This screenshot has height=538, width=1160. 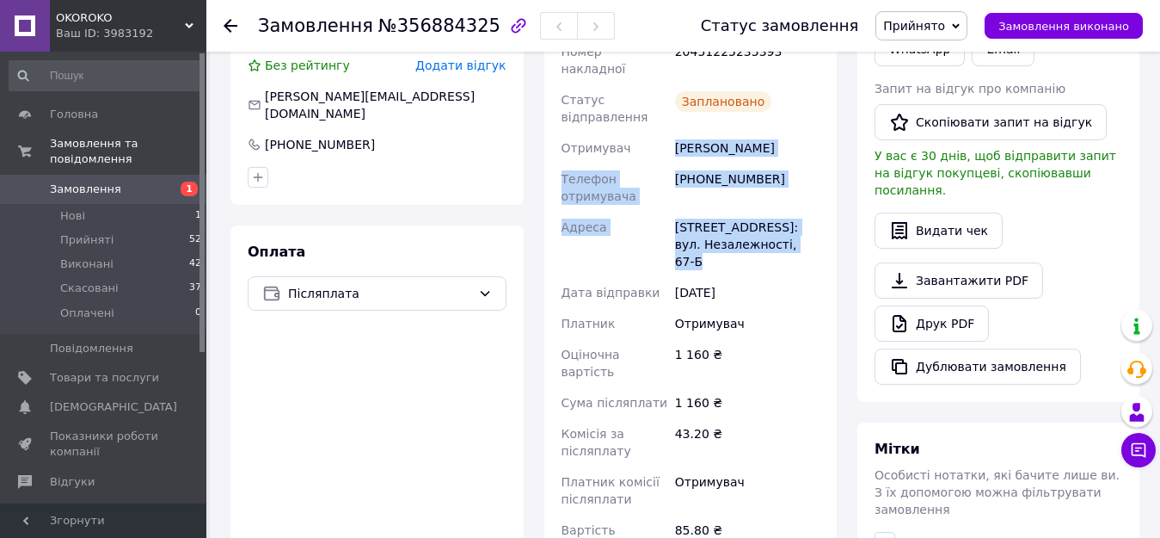 What do you see at coordinates (74, 114) in the screenshot?
I see `span: Головна` at bounding box center [74, 114].